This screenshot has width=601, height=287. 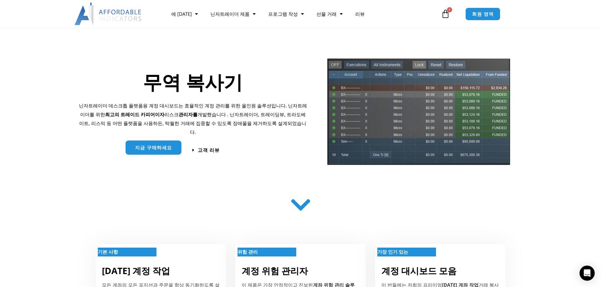 I want to click on img: LogoAI | 저렴한 지표 – NinjaTrader, so click(x=108, y=14).